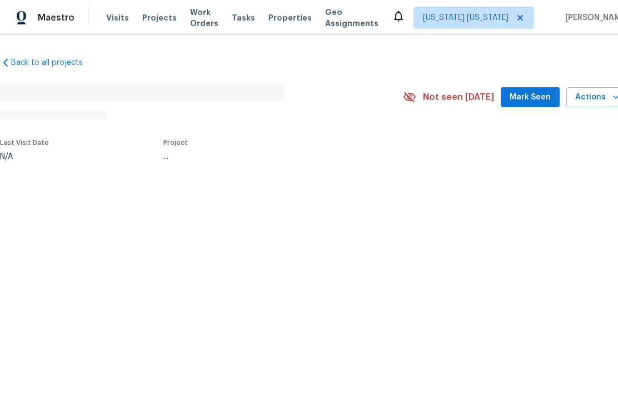 This screenshot has height=406, width=618. Describe the element at coordinates (530, 97) in the screenshot. I see `span: Mark Seen` at that location.